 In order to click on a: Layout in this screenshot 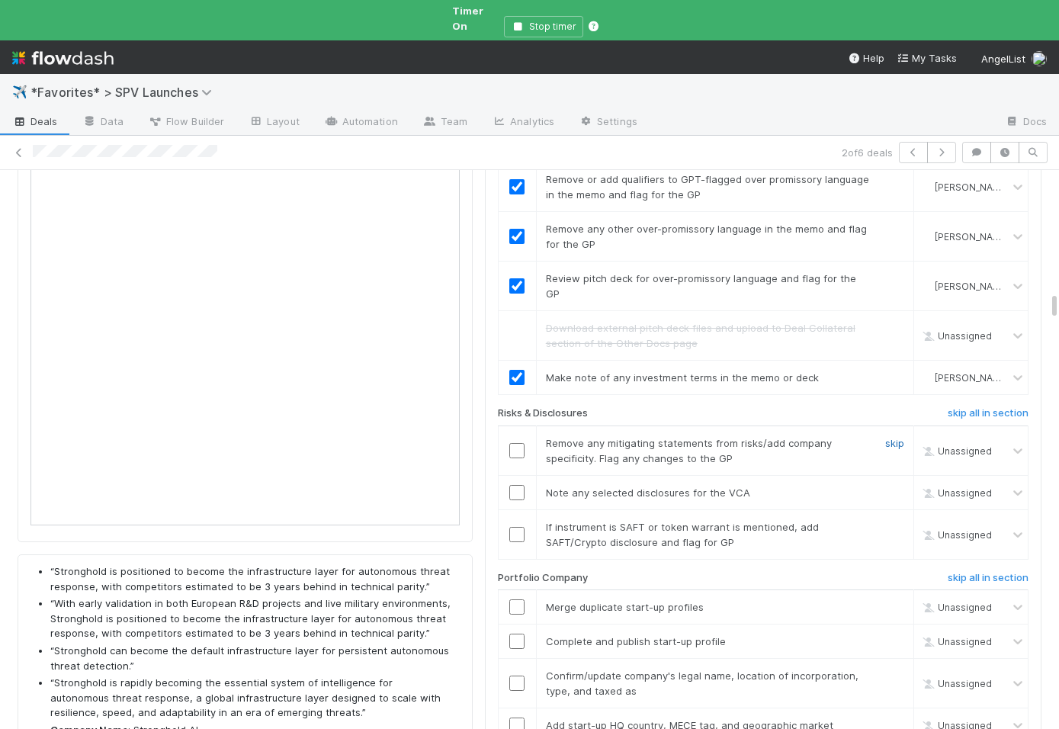, I will do `click(274, 123)`.